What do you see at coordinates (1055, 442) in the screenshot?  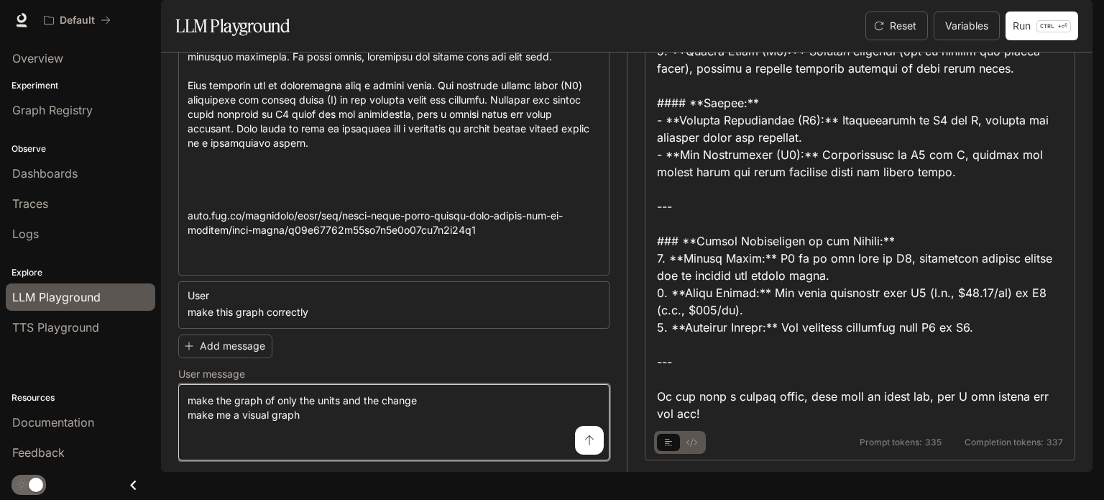 I see `span: 337` at bounding box center [1055, 442].